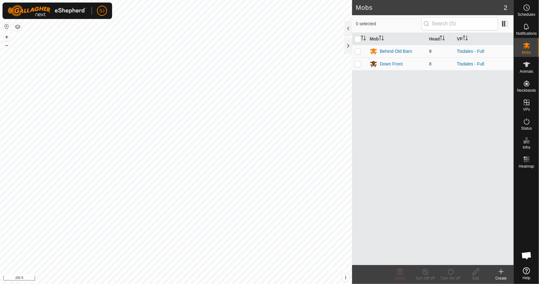 This screenshot has height=284, width=539. Describe the element at coordinates (451, 278) in the screenshot. I see `div: Turn On VP` at that location.